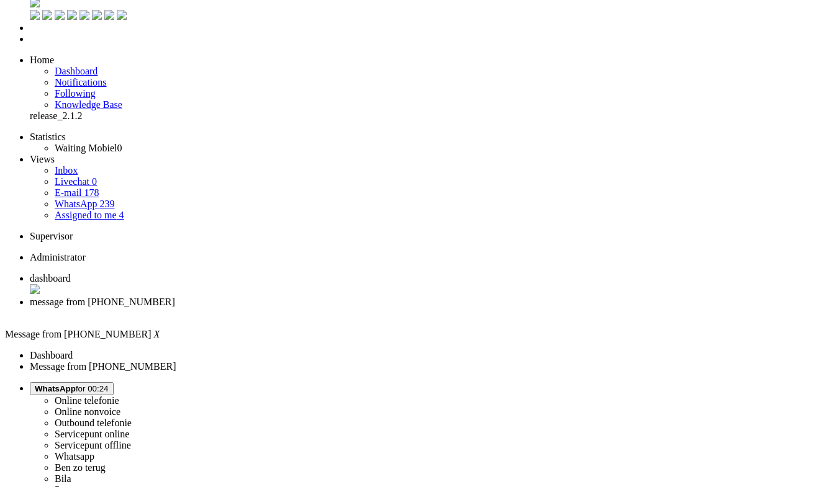 The height and width of the screenshot is (487, 839). Describe the element at coordinates (66, 170) in the screenshot. I see `a: Inbox` at that location.